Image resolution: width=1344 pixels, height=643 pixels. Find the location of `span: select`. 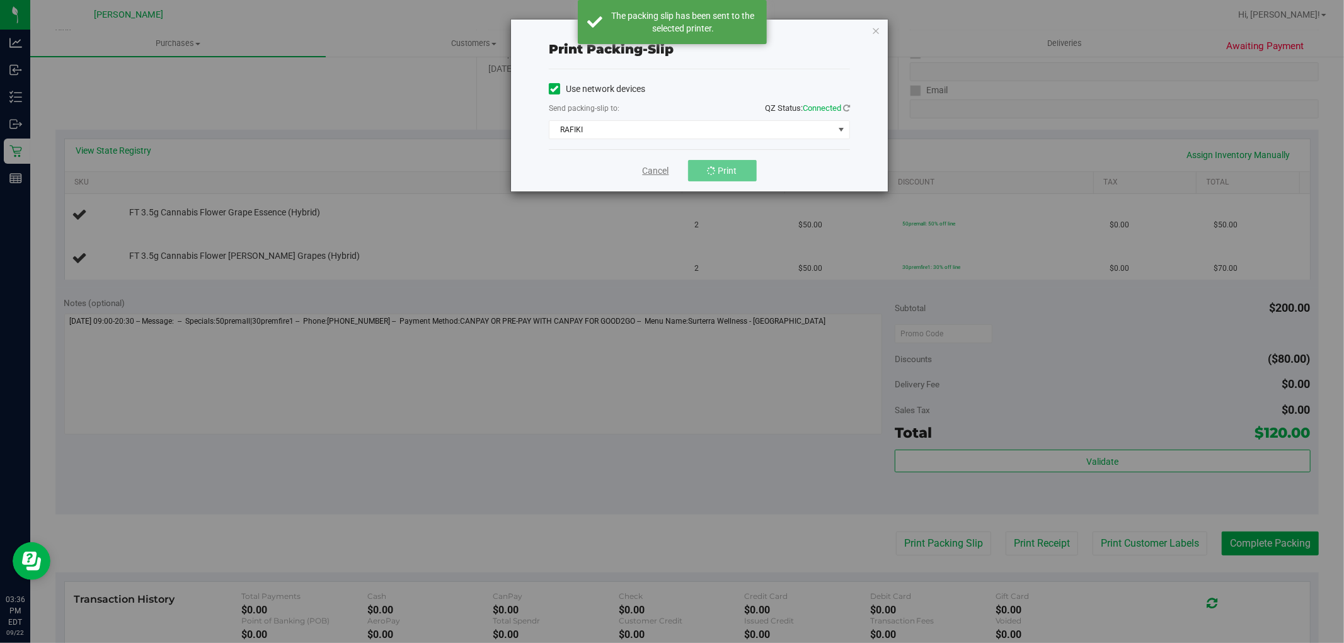

span: select is located at coordinates (841, 130).